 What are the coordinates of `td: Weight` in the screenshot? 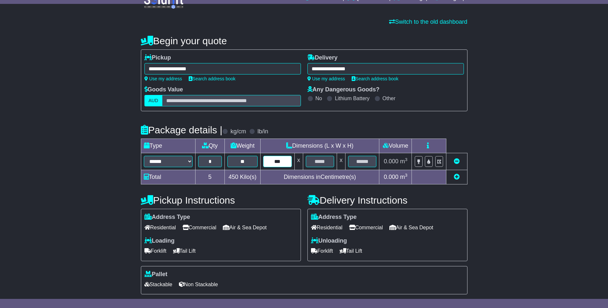 It's located at (243, 146).